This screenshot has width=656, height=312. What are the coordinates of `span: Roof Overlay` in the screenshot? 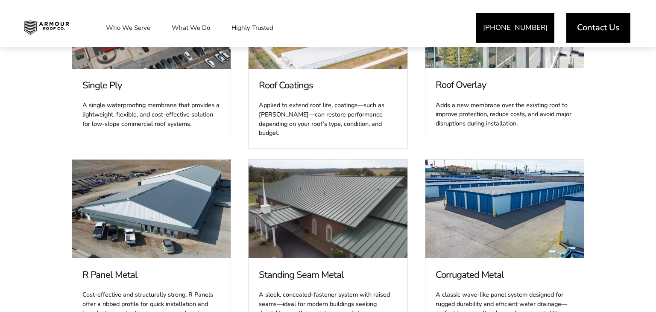 It's located at (505, 85).